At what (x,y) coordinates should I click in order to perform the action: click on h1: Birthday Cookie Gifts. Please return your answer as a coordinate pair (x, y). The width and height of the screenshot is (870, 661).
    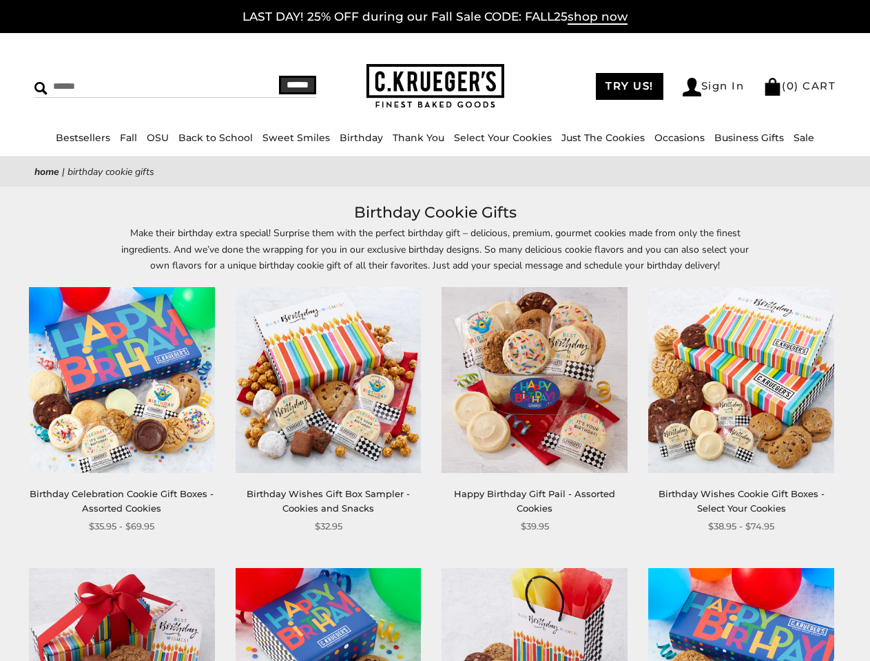
    Looking at the image, I should click on (434, 213).